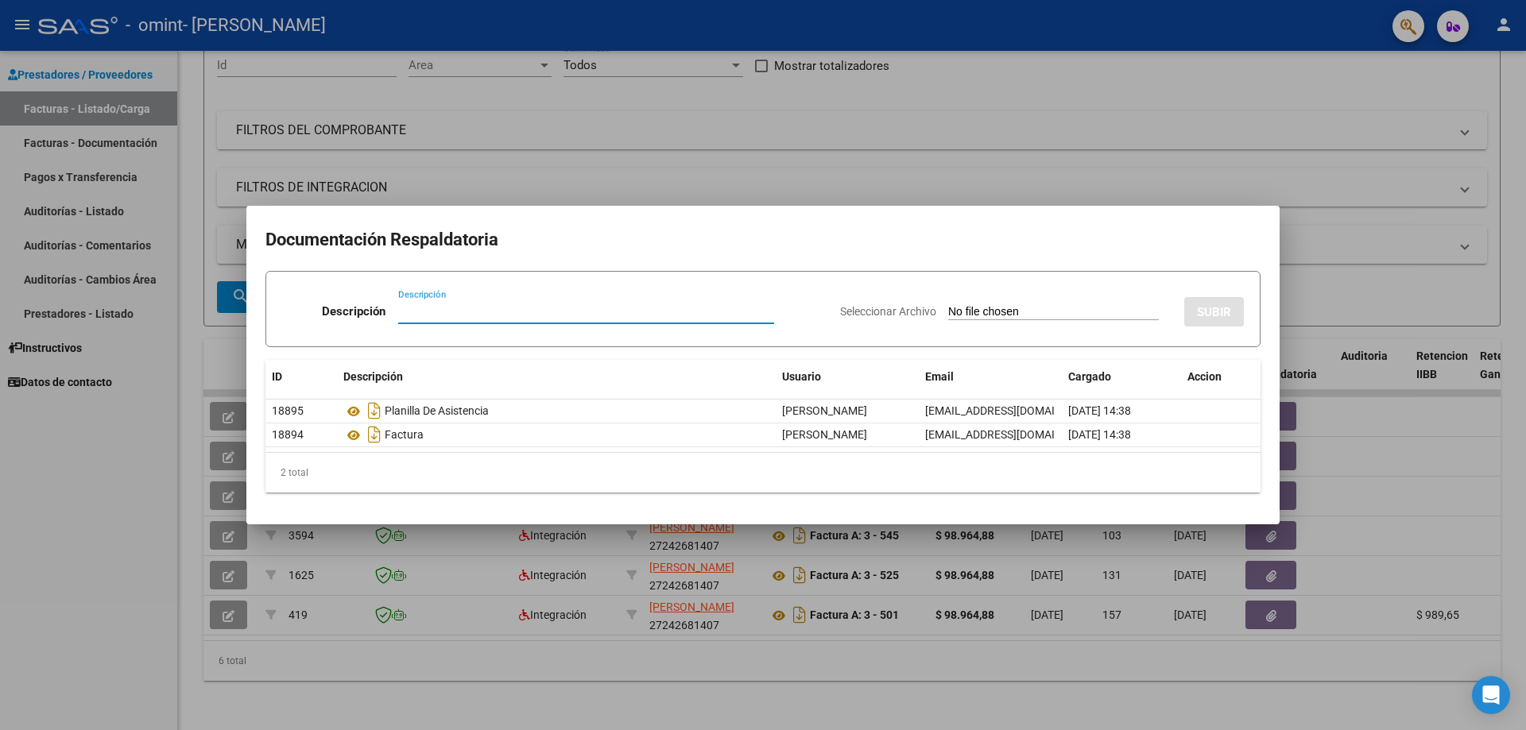 The height and width of the screenshot is (730, 1526). What do you see at coordinates (277, 377) in the screenshot?
I see `span: ID` at bounding box center [277, 377].